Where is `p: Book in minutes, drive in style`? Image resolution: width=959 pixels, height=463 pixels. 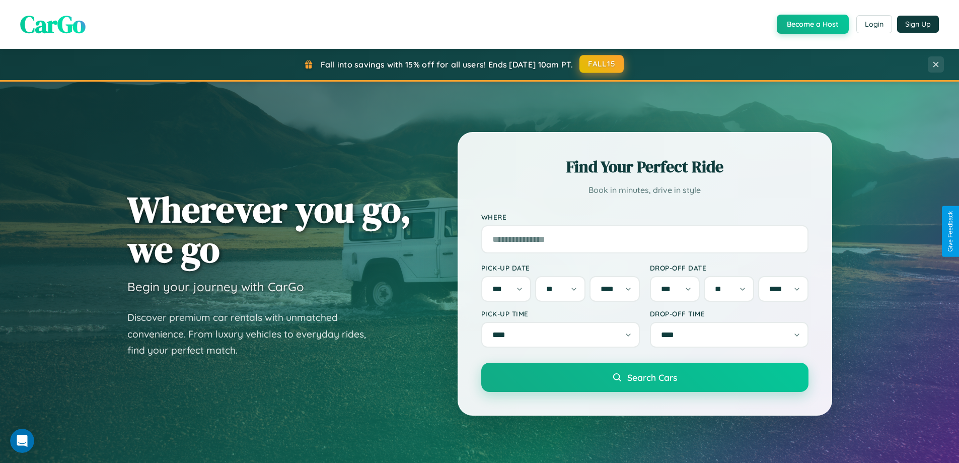 p: Book in minutes, drive in style is located at coordinates (645, 190).